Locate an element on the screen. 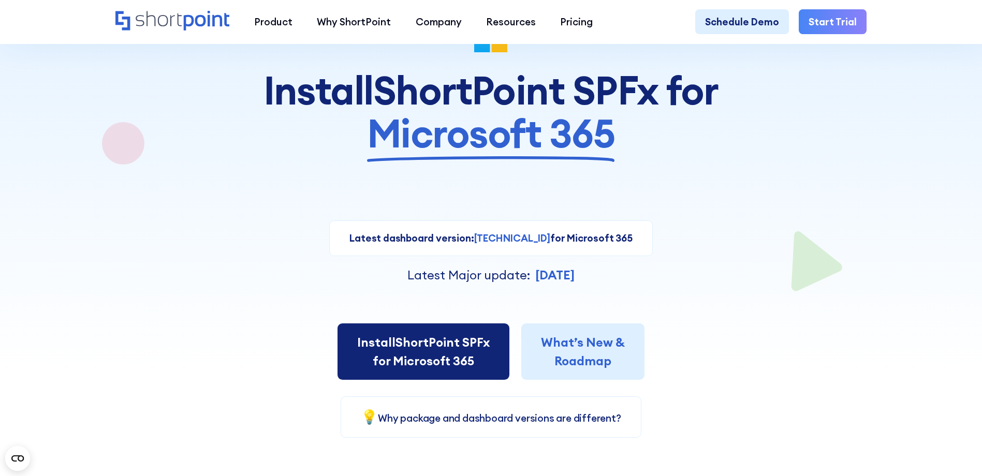 The width and height of the screenshot is (982, 476). div: Resources is located at coordinates (511, 22).